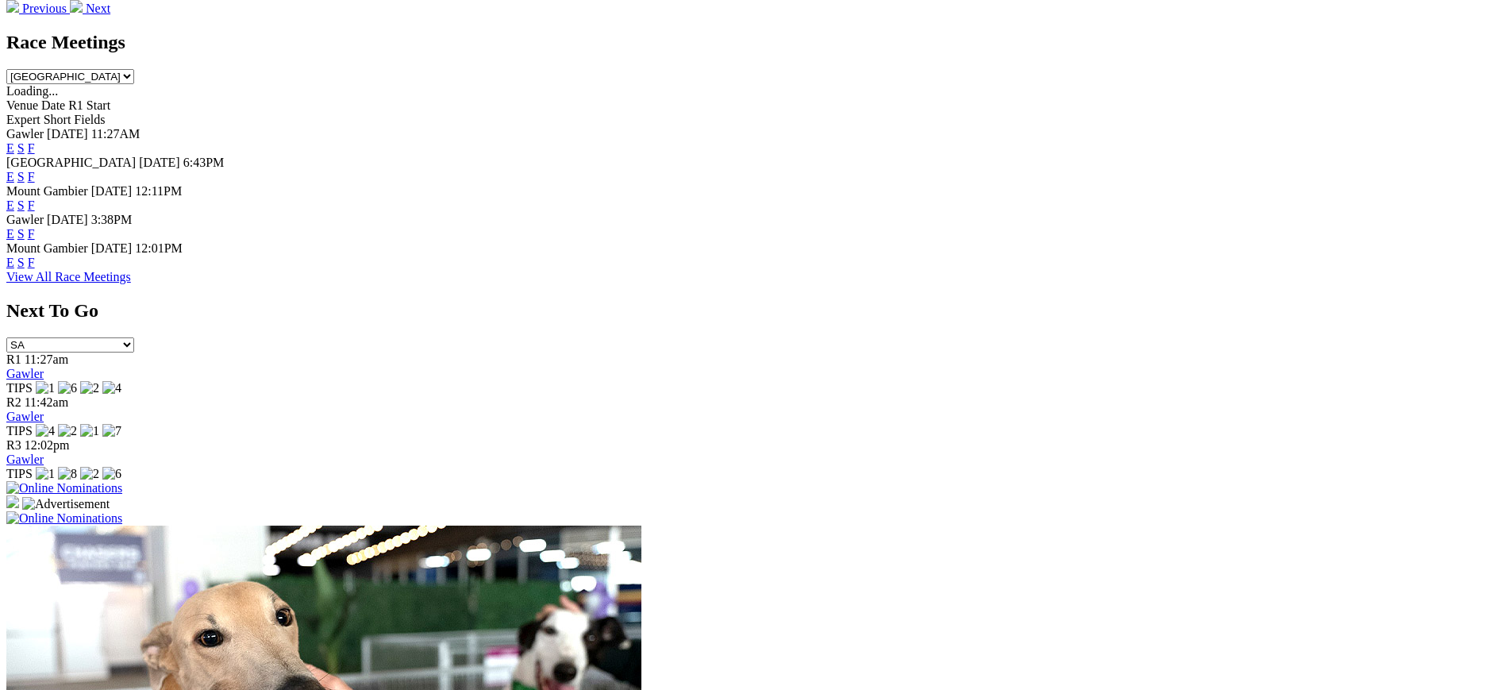  Describe the element at coordinates (754, 42) in the screenshot. I see `h2: Race Meetings` at that location.